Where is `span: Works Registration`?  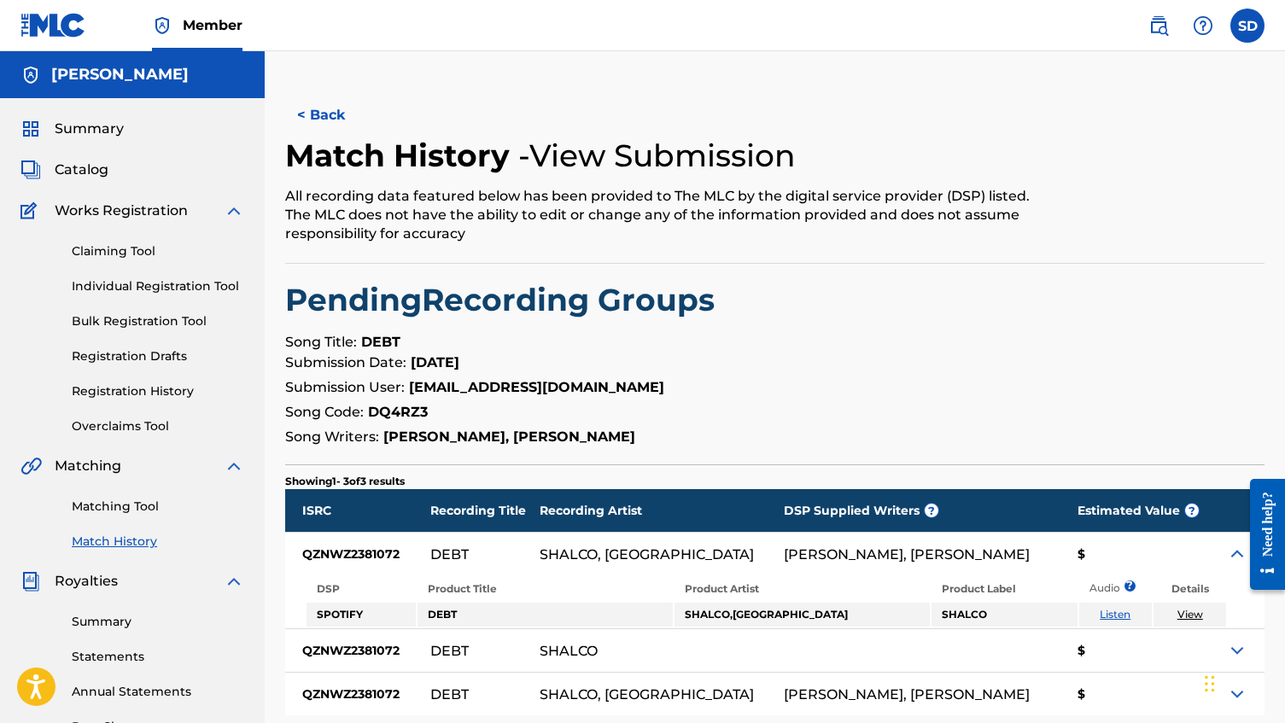 span: Works Registration is located at coordinates (121, 211).